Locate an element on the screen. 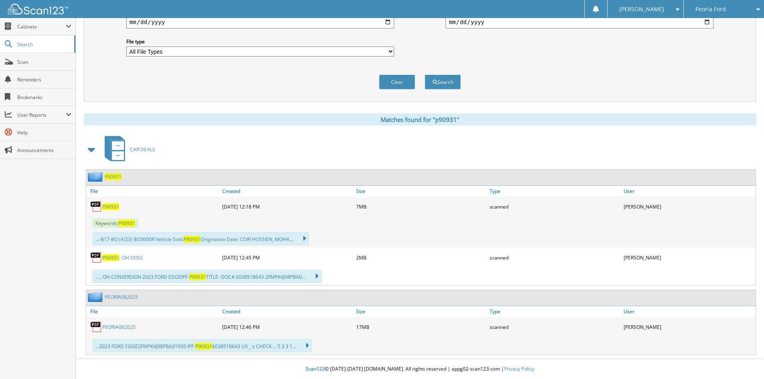 The image size is (764, 379). span: Scan123 is located at coordinates (315, 369).